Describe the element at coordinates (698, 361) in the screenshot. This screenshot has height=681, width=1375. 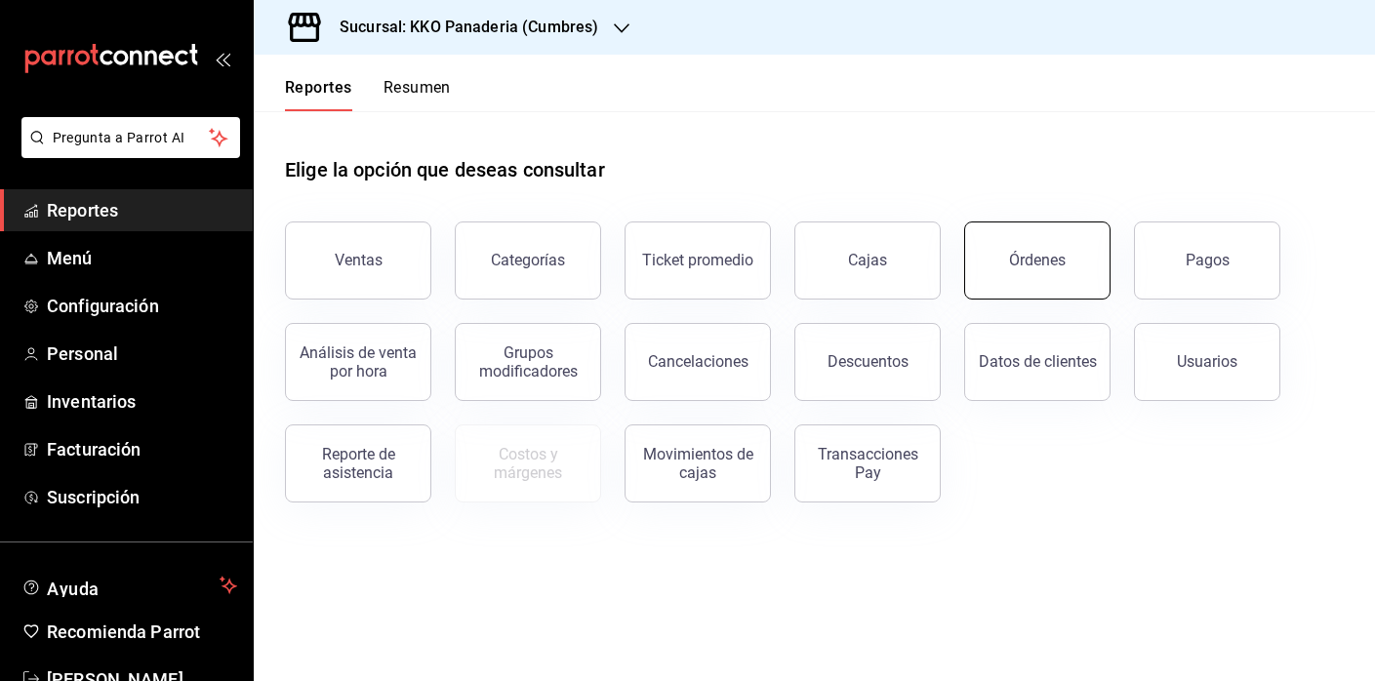
I see `div: Cancelaciones` at that location.